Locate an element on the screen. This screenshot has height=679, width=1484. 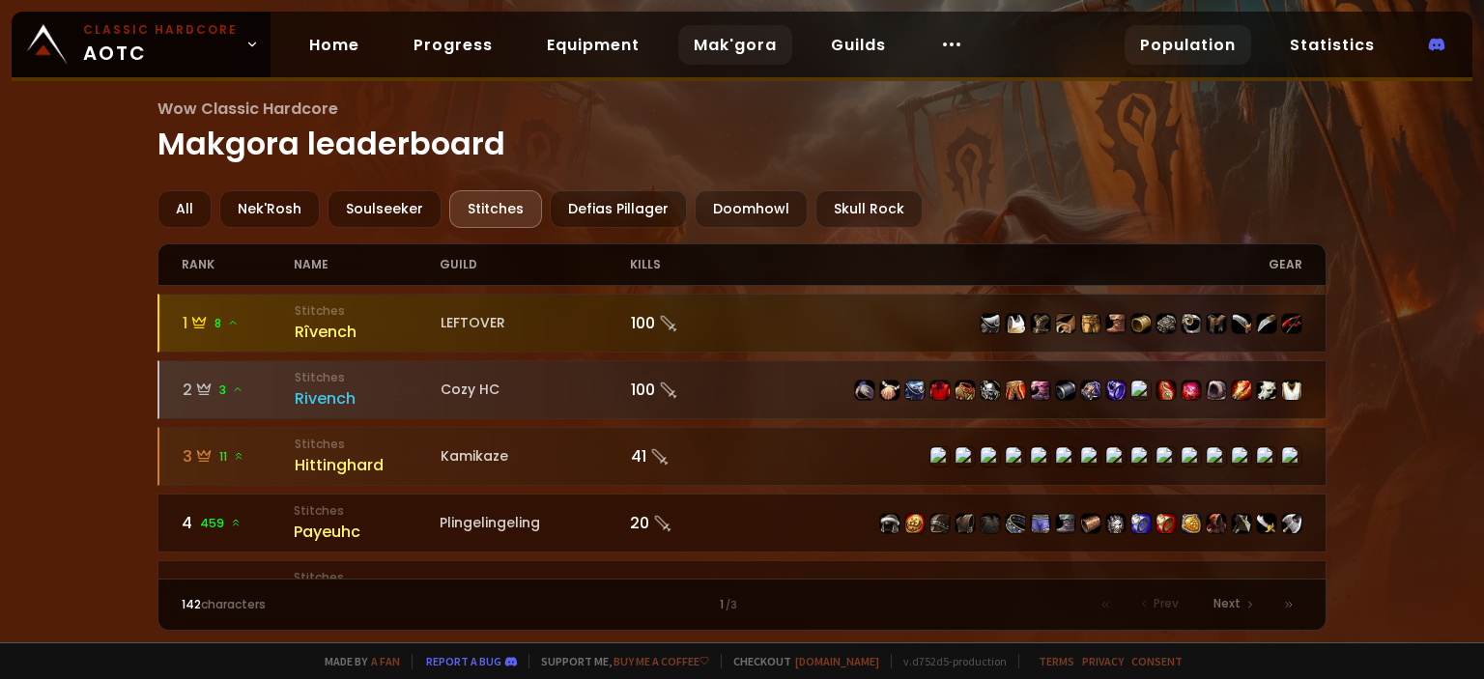
div: Doomhowl is located at coordinates (751, 209).